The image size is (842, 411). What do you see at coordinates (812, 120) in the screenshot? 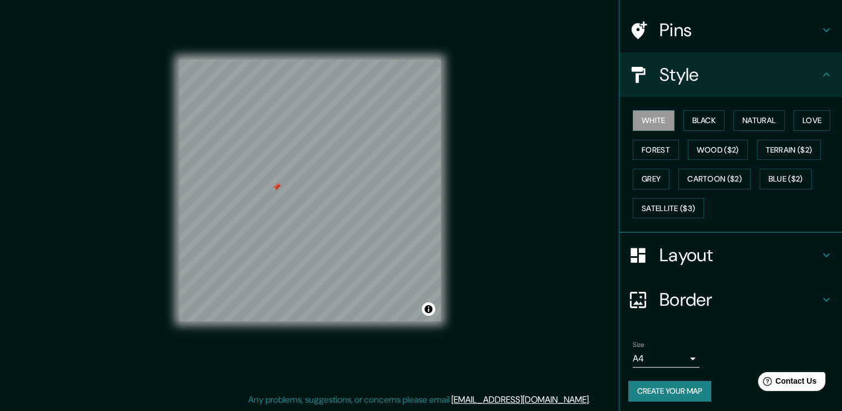
I see `button: Love` at bounding box center [812, 120].